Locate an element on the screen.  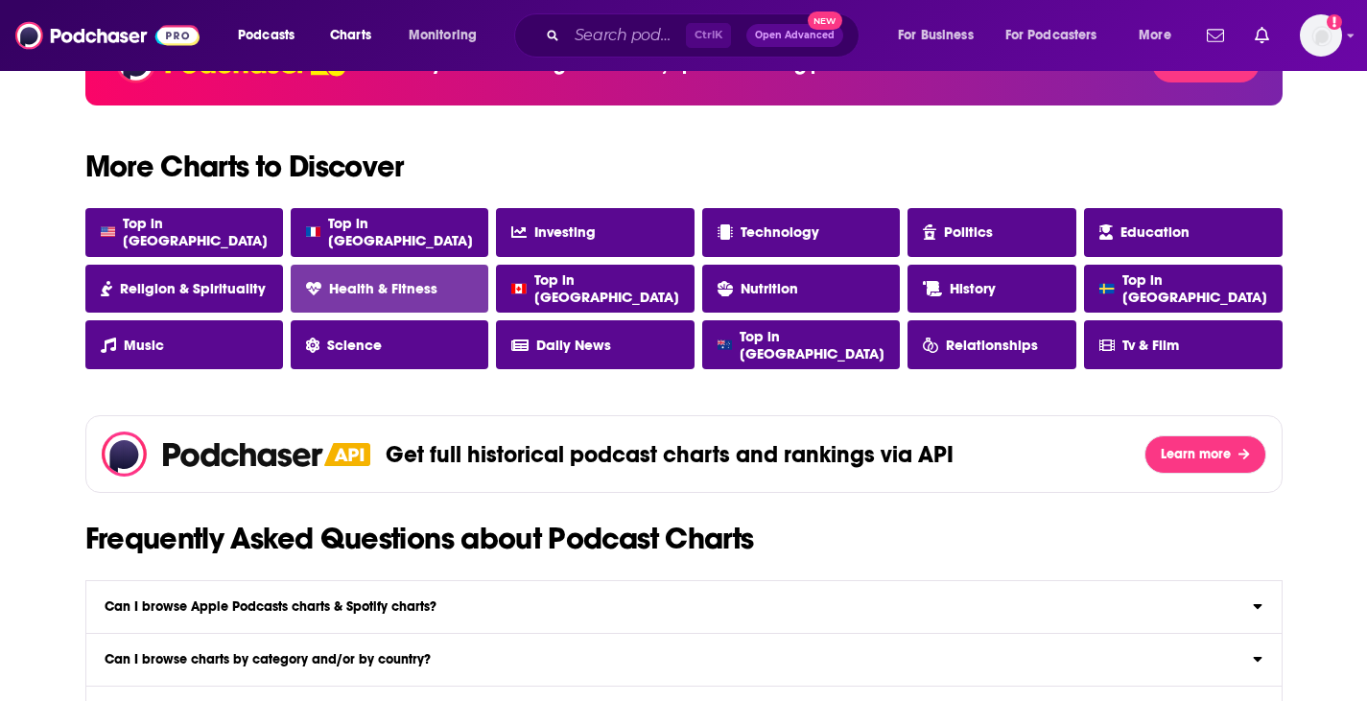
a: History is located at coordinates (992, 289).